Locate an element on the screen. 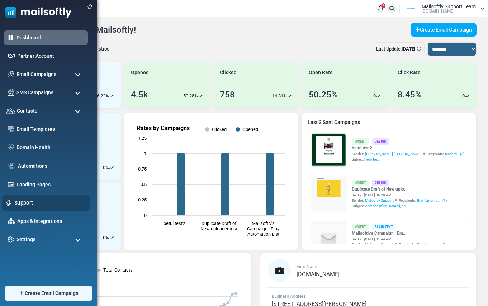 The image size is (488, 306). a: Last 3 Sent Campaigns is located at coordinates (389, 122).